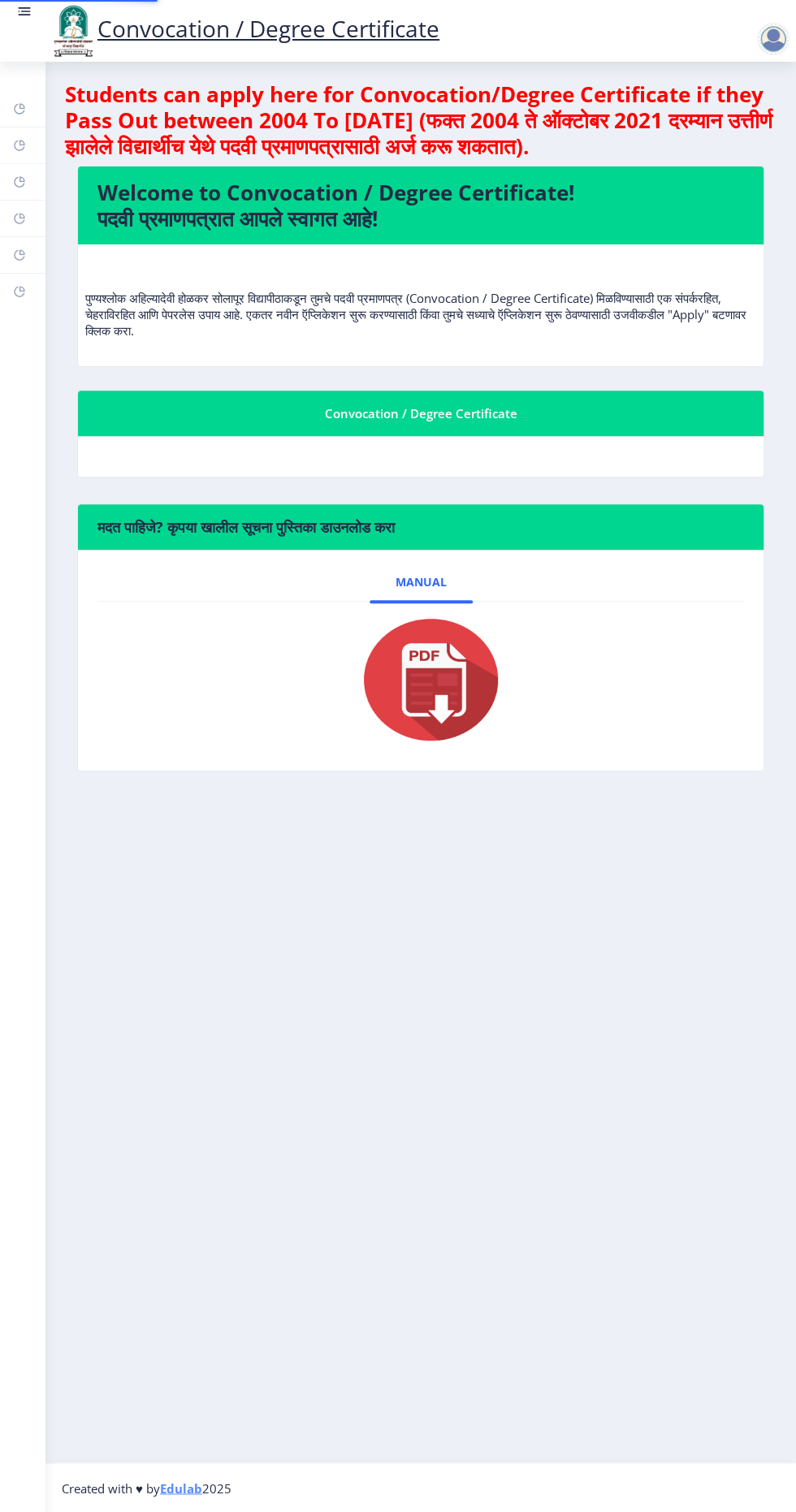 This screenshot has height=1512, width=796. I want to click on h4: Welcome to Convocation / Degree Certificate! पदवी प्रमाणपत्रात आपले स्वागत आहे!, so click(421, 206).